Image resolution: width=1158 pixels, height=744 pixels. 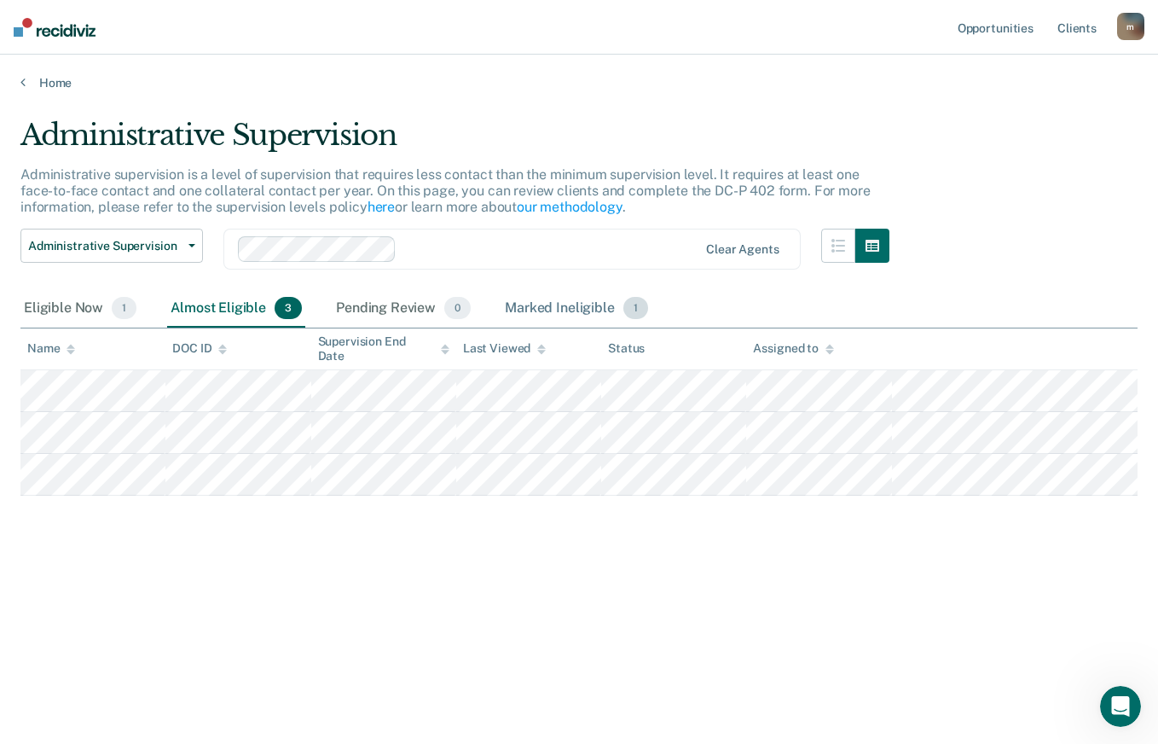 I want to click on button: Administrative Supervision, so click(x=112, y=246).